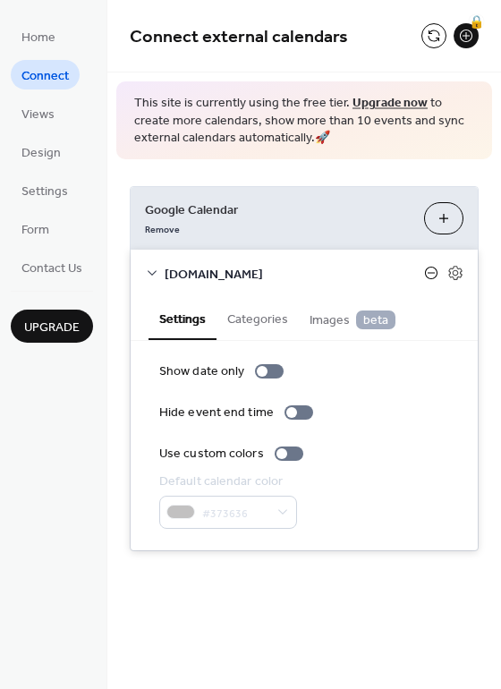 The width and height of the screenshot is (501, 689). Describe the element at coordinates (239, 37) in the screenshot. I see `span: Connect external calendars` at that location.